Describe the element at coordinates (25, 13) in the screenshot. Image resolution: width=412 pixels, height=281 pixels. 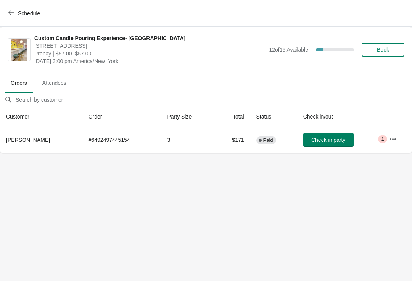
I see `button: Schedule` at that location.